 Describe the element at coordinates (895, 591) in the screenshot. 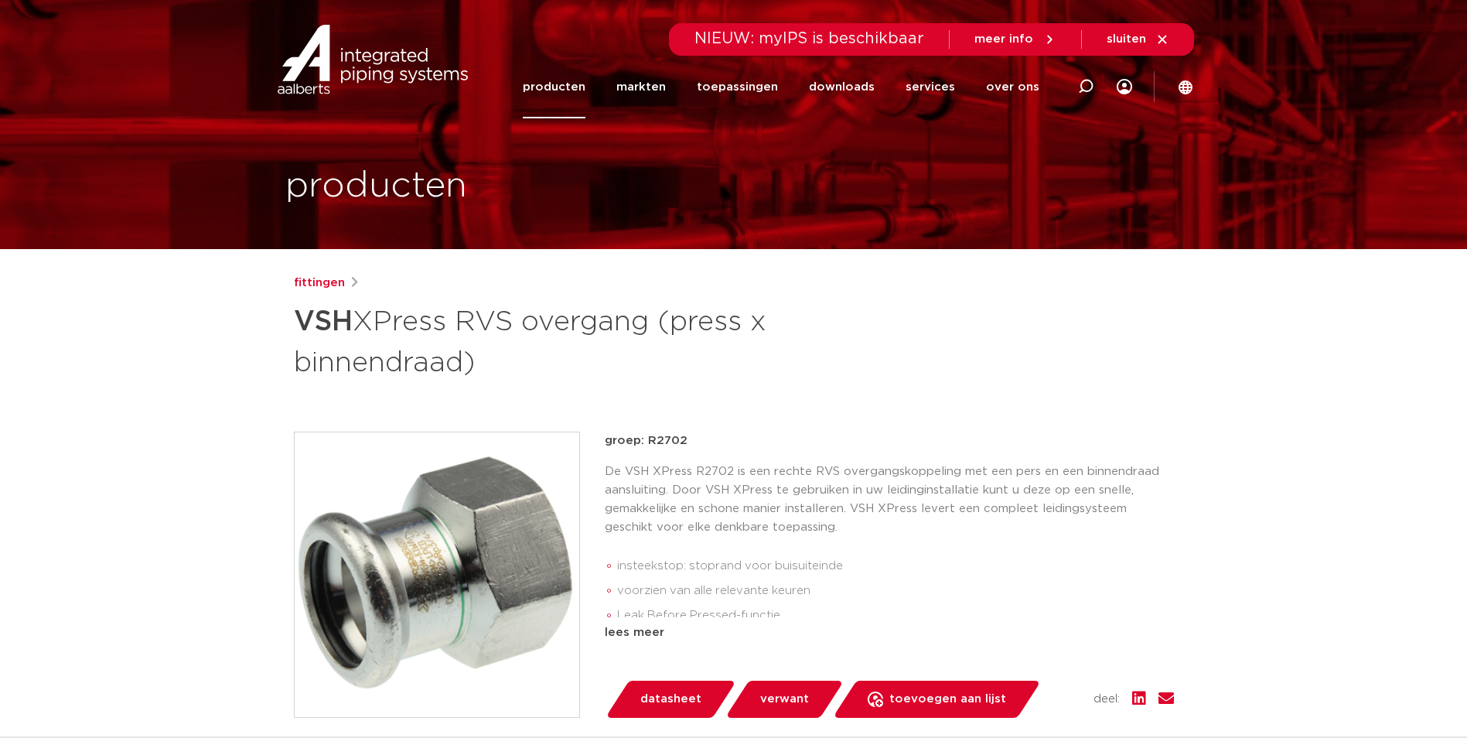

I see `li: voorzien van alle relevante keuren` at that location.